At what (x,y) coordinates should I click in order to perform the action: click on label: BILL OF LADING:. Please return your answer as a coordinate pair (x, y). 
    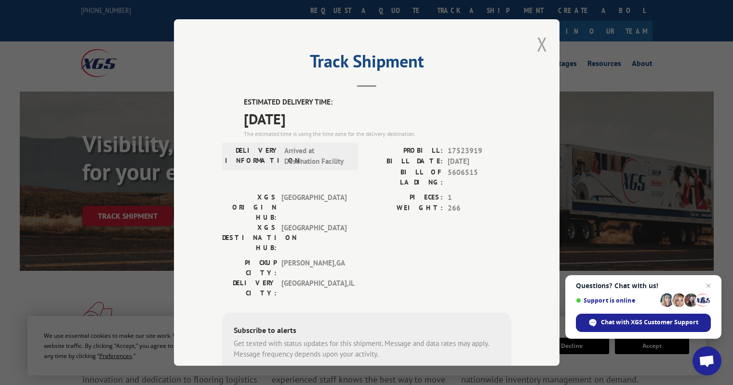
    Looking at the image, I should click on (405, 177).